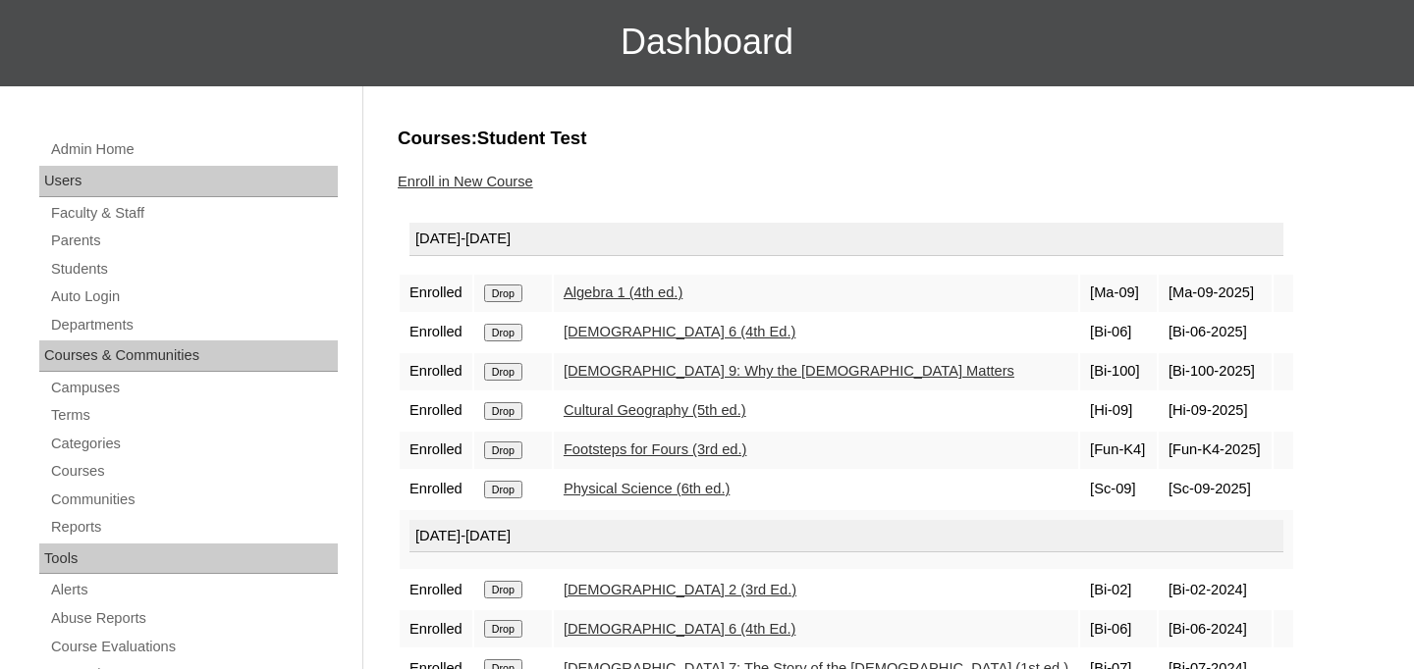  What do you see at coordinates (193, 647) in the screenshot?
I see `a: Course Evaluations` at bounding box center [193, 647].